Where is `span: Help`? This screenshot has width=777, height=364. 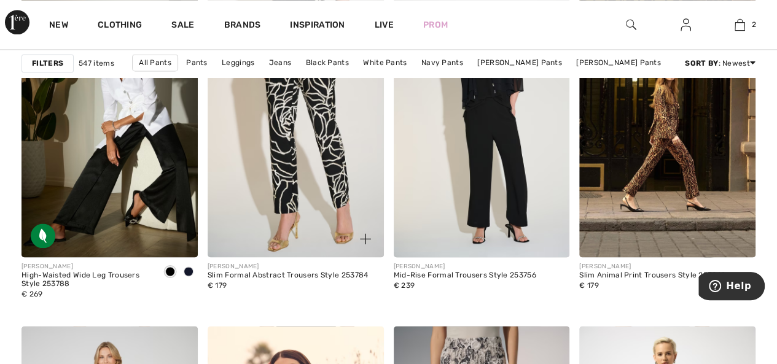 span: Help is located at coordinates (40, 14).